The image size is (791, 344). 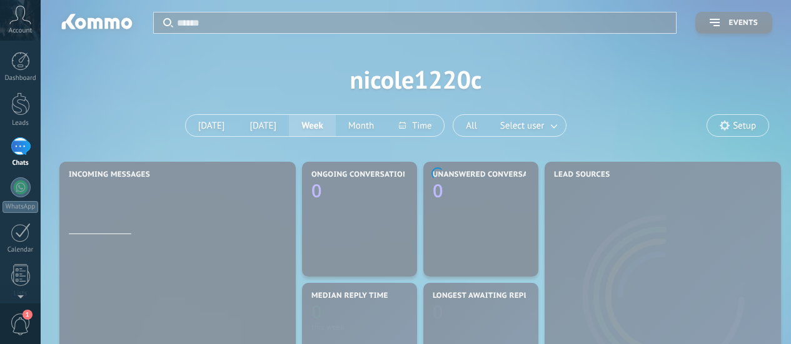 What do you see at coordinates (21, 163) in the screenshot?
I see `div: Chats` at bounding box center [21, 163].